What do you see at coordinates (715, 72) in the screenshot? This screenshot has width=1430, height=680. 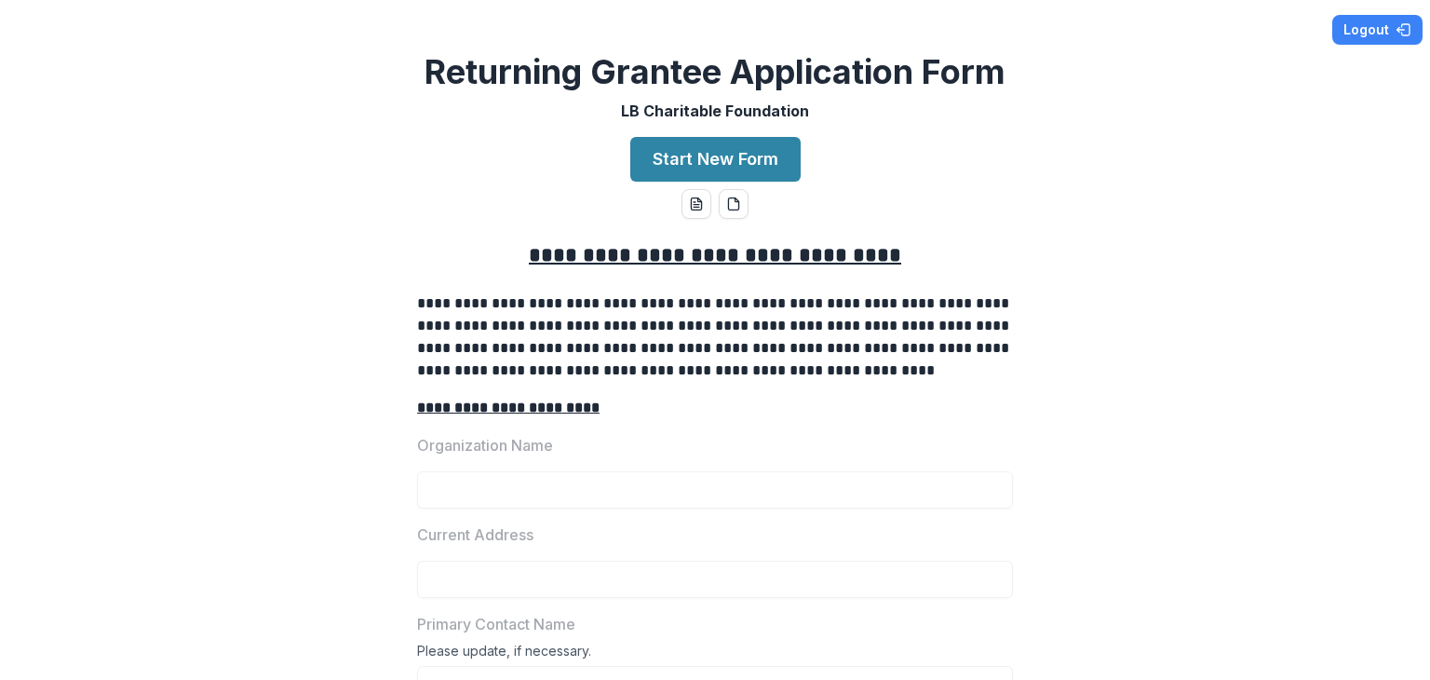 I see `h2: Returning Grantee Application Form` at bounding box center [715, 72].